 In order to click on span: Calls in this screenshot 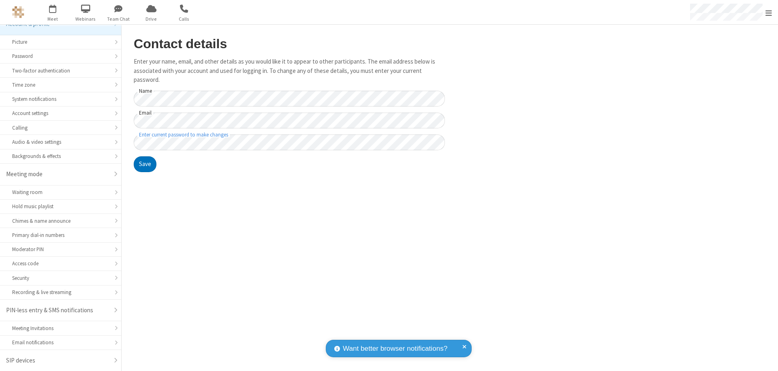, I will do `click(184, 19)`.